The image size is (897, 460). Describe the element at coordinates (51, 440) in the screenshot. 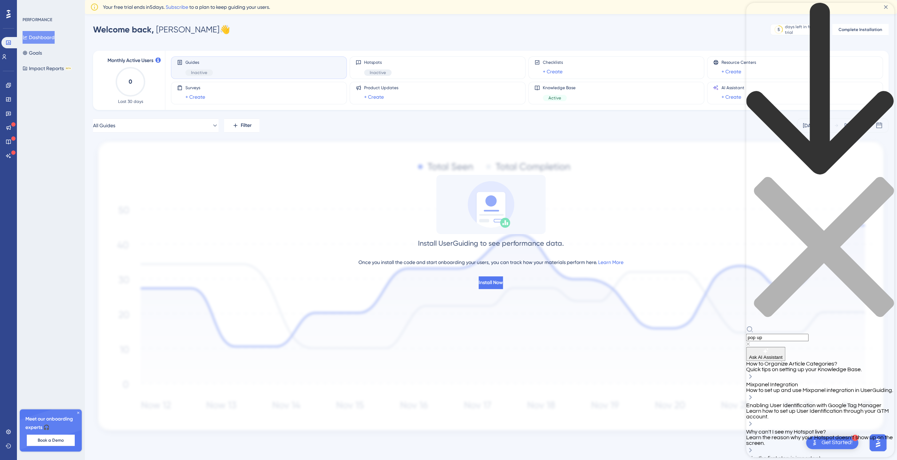

I see `button: Book a Demo` at that location.